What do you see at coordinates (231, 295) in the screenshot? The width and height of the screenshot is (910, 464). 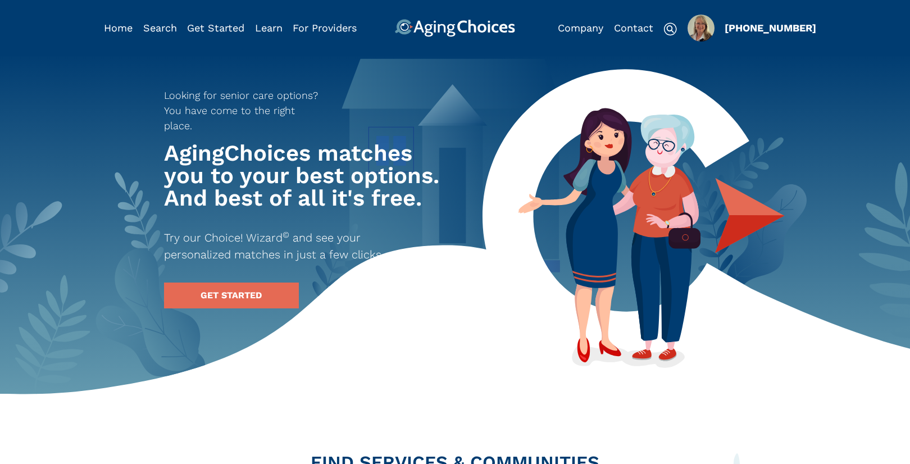 I see `a: GET STARTED` at bounding box center [231, 295].